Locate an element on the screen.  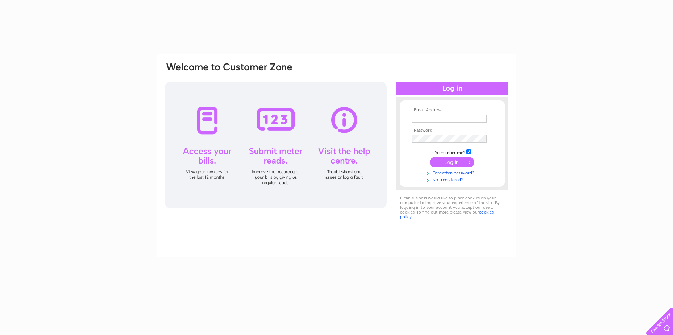
a: Forgotten password? is located at coordinates (453, 172).